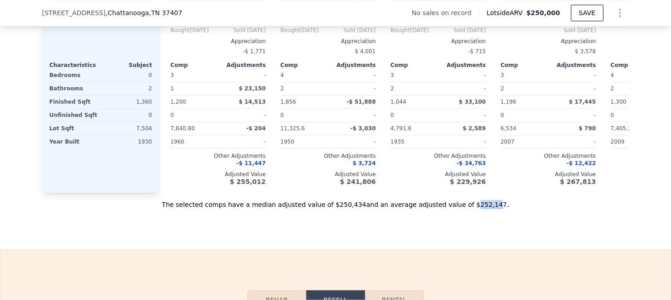 This screenshot has width=671, height=300. Describe the element at coordinates (634, 142) in the screenshot. I see `div: 2009` at that location.